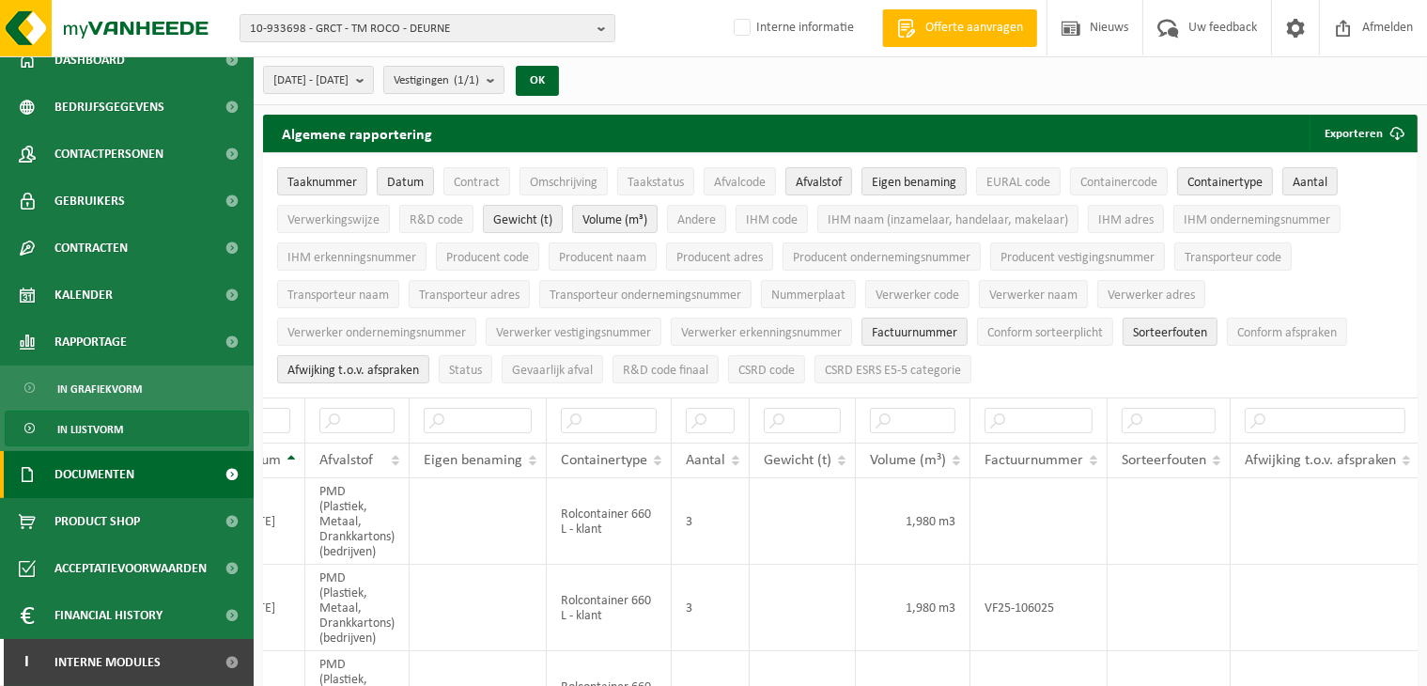 This screenshot has height=686, width=1427. What do you see at coordinates (948, 219) in the screenshot?
I see `button: IHM naam (inzamelaar, handelaar, makelaar)IHM naam (inzamelaar, handelaar, makelaar): Activate to...` at bounding box center [948, 219].